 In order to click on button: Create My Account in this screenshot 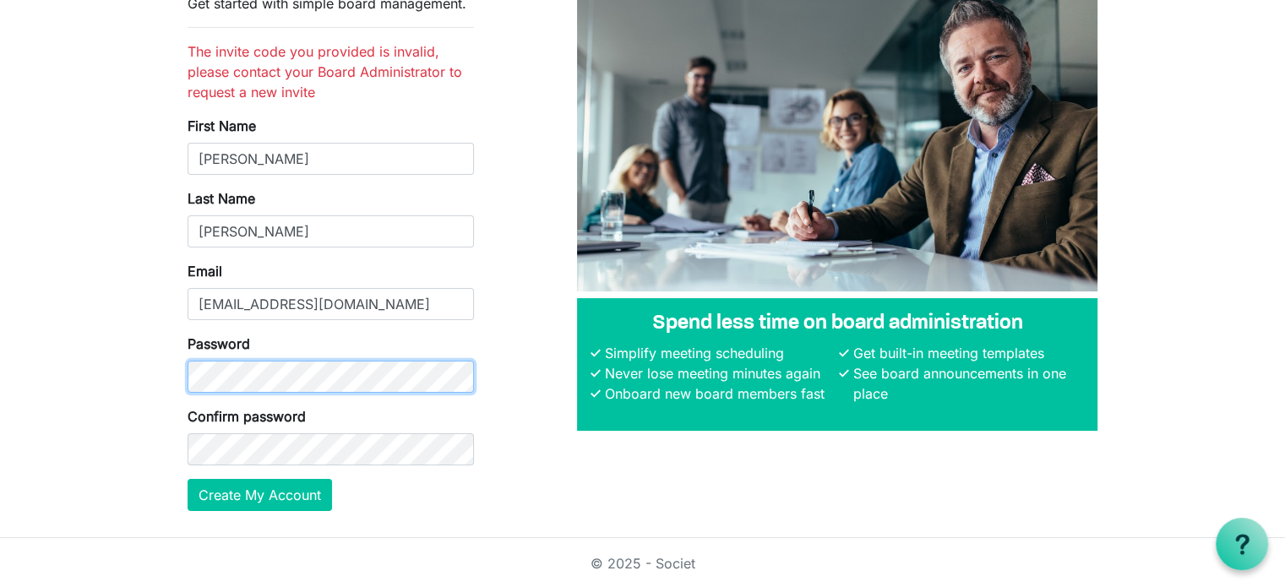, I will do `click(259, 495)`.